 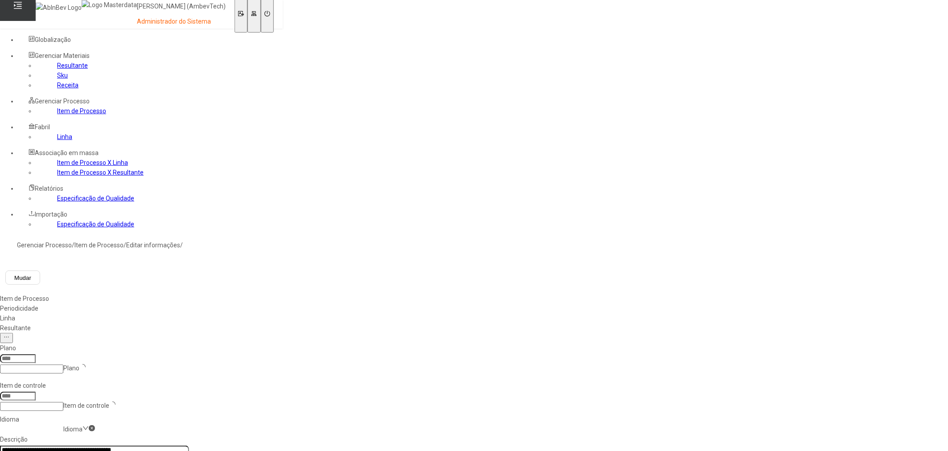 I want to click on nz-select-placeholder: Plano, so click(x=71, y=368).